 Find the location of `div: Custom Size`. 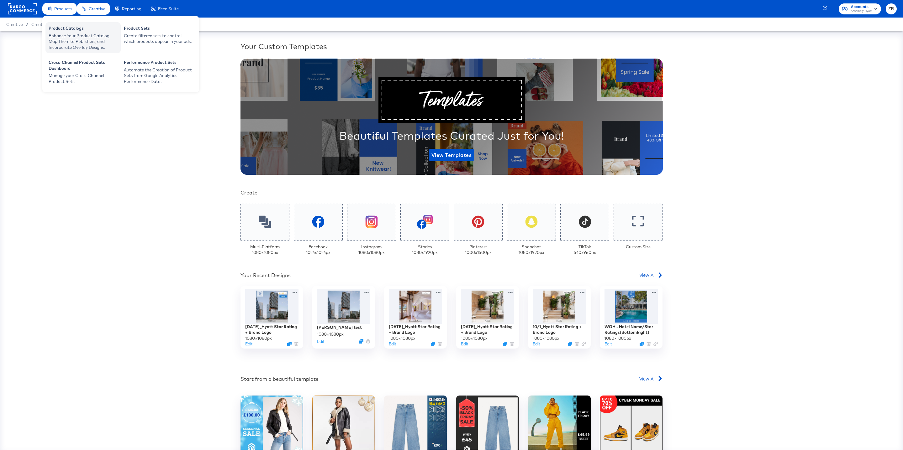

div: Custom Size is located at coordinates (638, 247).